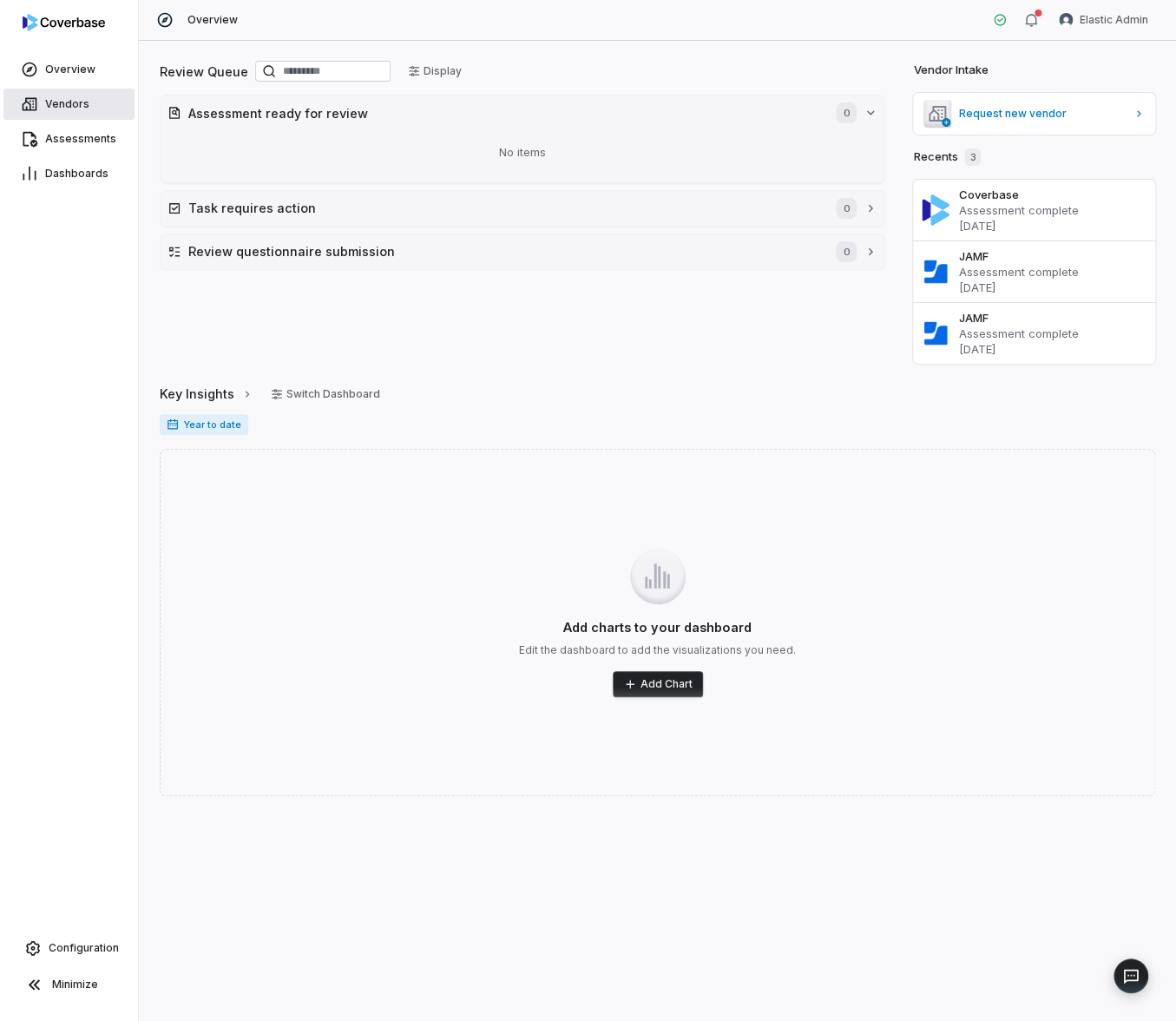 The height and width of the screenshot is (1021, 1176). Describe the element at coordinates (1042, 114) in the screenshot. I see `span: Request new vendor` at that location.